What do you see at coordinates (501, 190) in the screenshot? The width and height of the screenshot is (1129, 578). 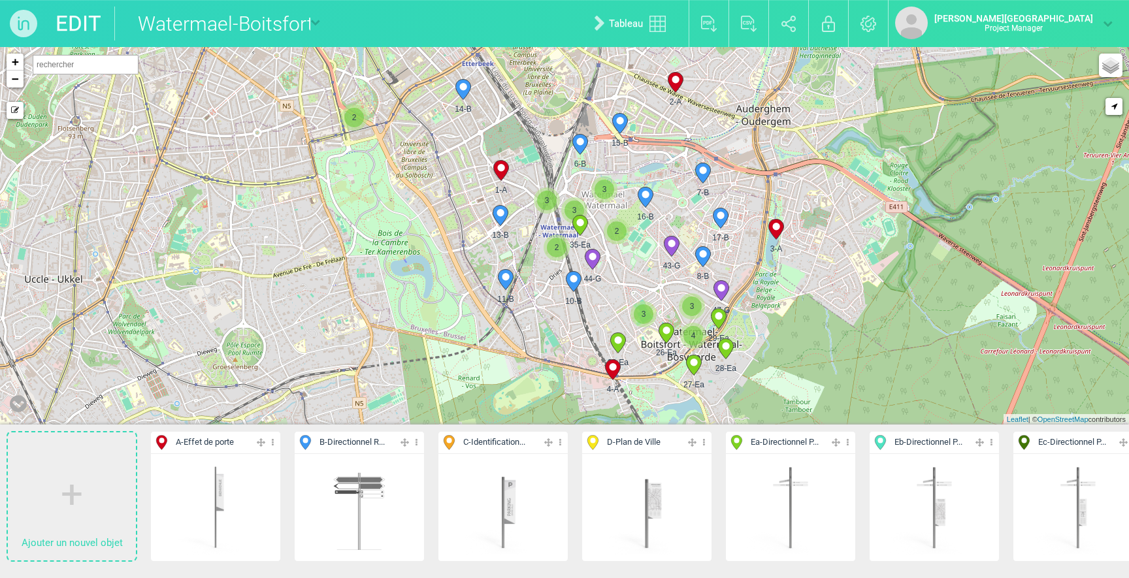 I see `span: 1-A` at bounding box center [501, 190].